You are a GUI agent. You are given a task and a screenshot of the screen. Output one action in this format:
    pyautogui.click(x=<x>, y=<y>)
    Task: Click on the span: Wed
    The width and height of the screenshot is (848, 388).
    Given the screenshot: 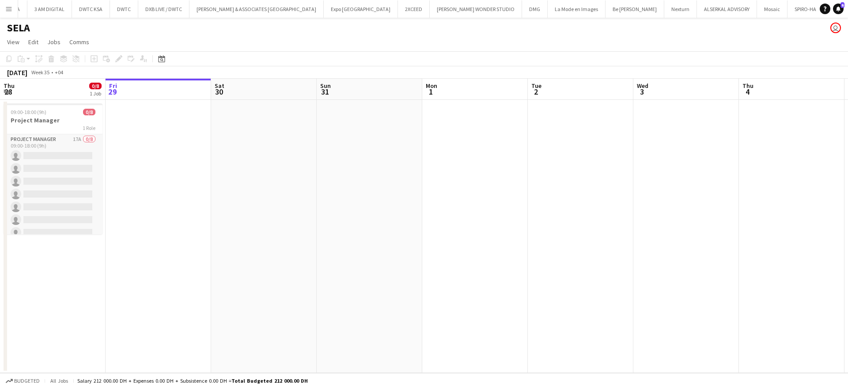 What is the action you would take?
    pyautogui.click(x=643, y=86)
    